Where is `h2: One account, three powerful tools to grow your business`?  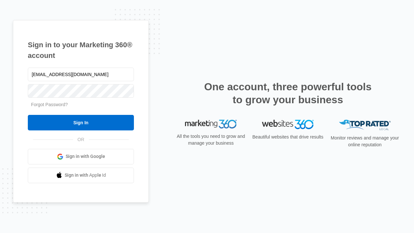
h2: One account, three powerful tools to grow your business is located at coordinates (288, 93).